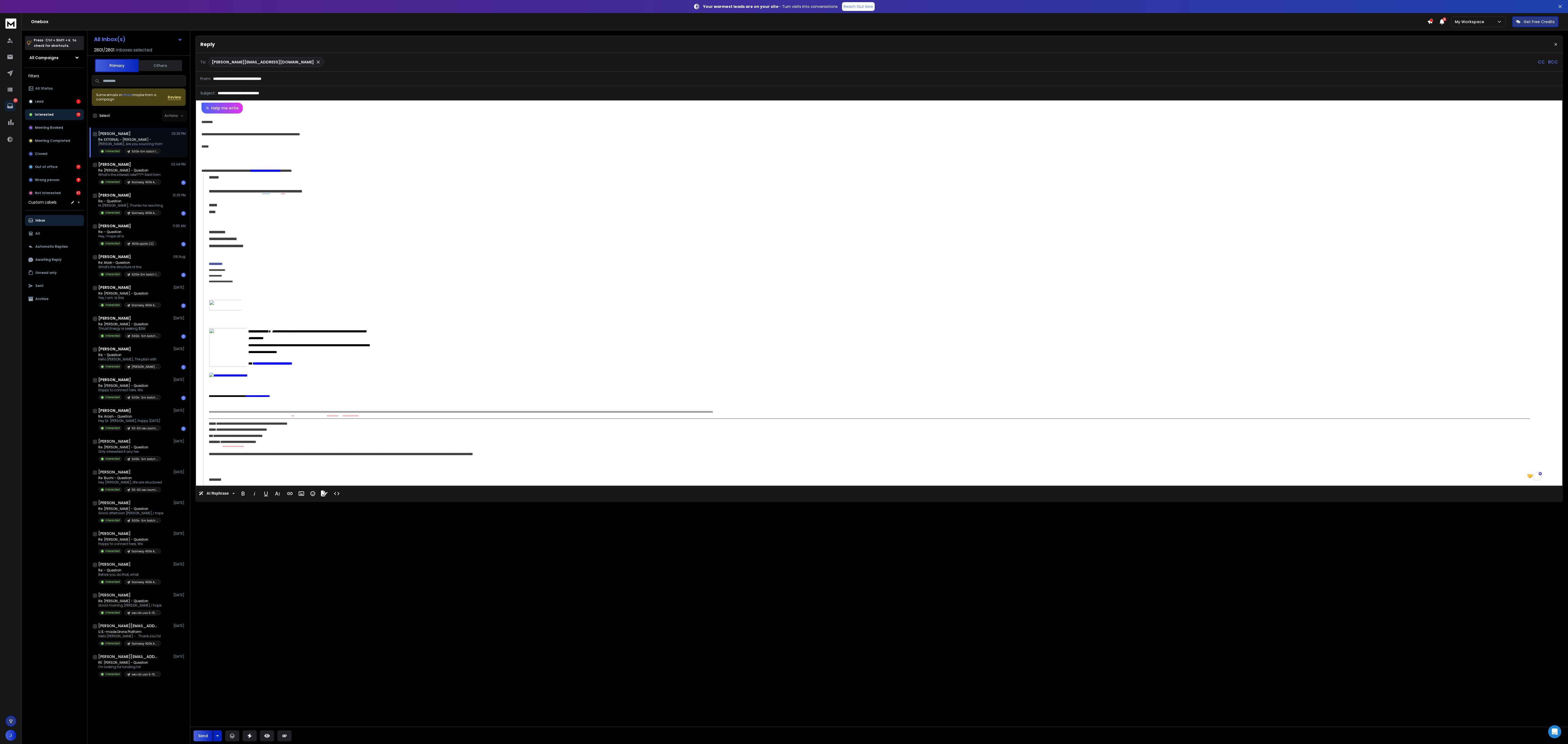 The width and height of the screenshot is (1568, 744). I want to click on button: Emoticons, so click(313, 494).